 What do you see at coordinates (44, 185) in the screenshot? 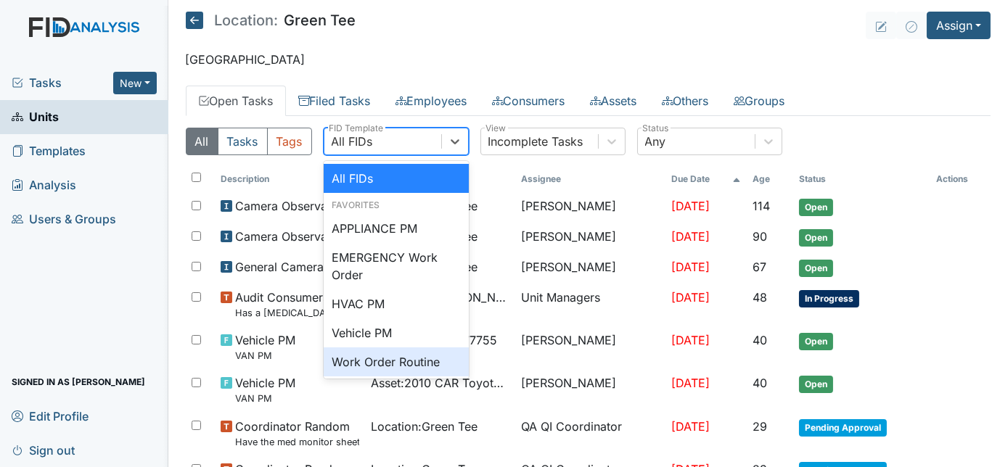
I see `span: Analysis` at bounding box center [44, 185].